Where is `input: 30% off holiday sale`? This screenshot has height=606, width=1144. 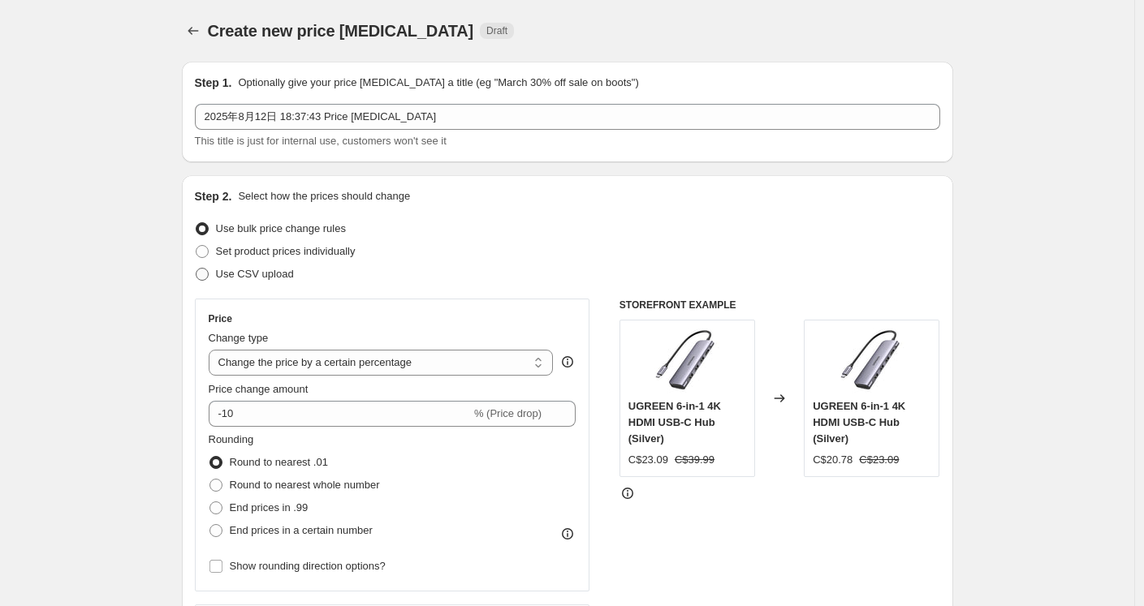 input: 30% off holiday sale is located at coordinates (567, 117).